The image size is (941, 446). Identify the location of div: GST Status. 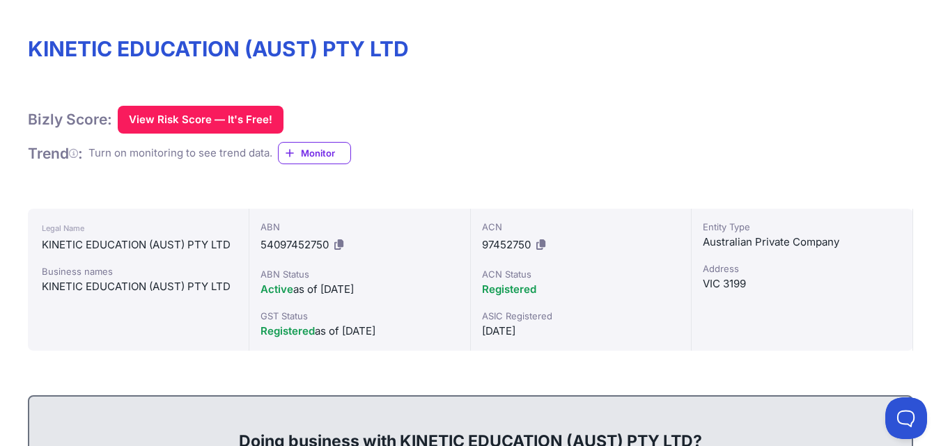
(359, 316).